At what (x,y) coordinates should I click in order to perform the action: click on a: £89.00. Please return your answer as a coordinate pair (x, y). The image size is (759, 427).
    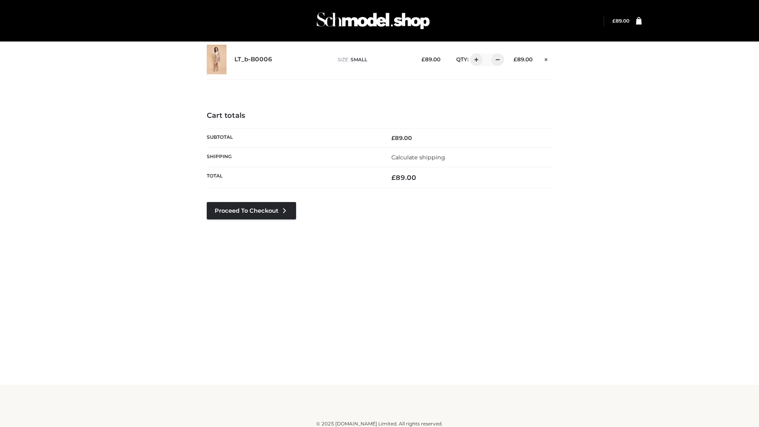
    Looking at the image, I should click on (620, 21).